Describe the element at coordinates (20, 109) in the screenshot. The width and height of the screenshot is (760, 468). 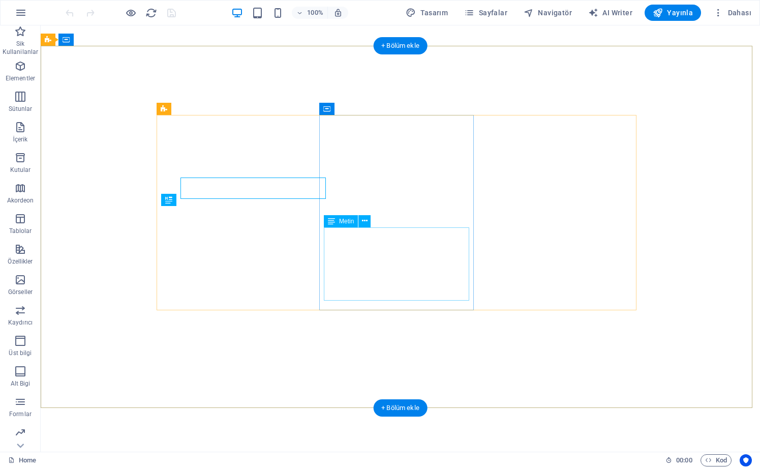
I see `p: Sütunlar` at that location.